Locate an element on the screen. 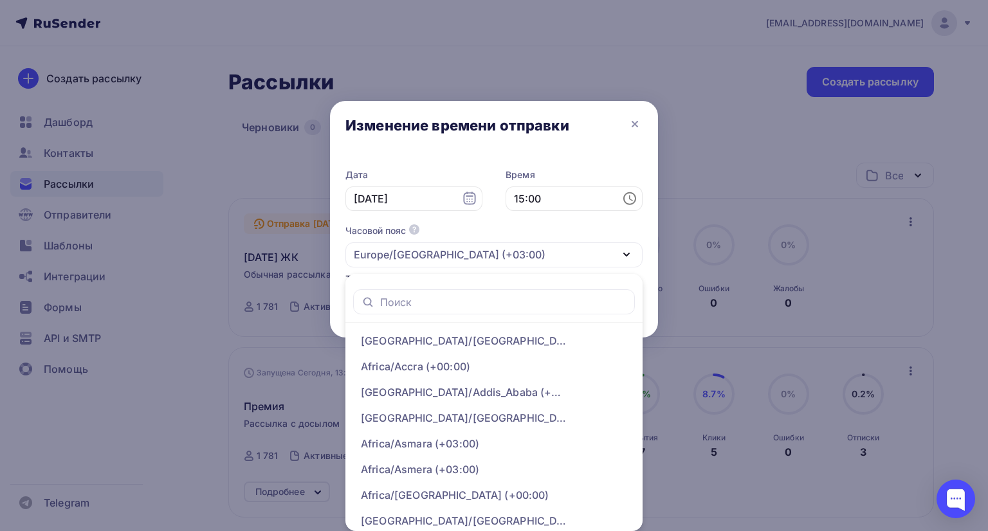 This screenshot has height=531, width=988. input: Поиск is located at coordinates (504, 302).